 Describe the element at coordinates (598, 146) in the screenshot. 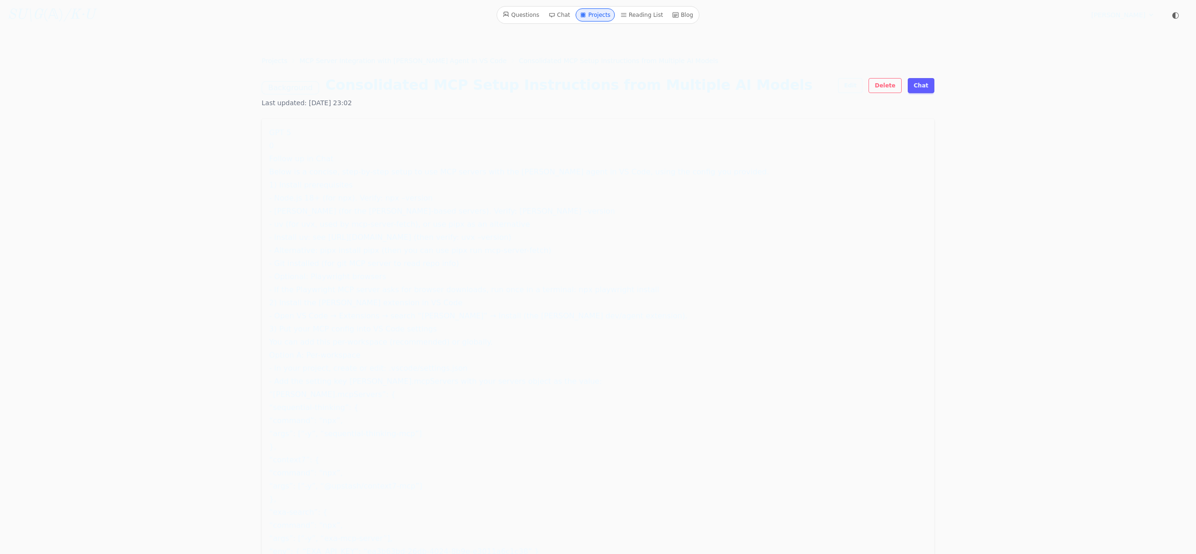

I see `p: 0` at that location.